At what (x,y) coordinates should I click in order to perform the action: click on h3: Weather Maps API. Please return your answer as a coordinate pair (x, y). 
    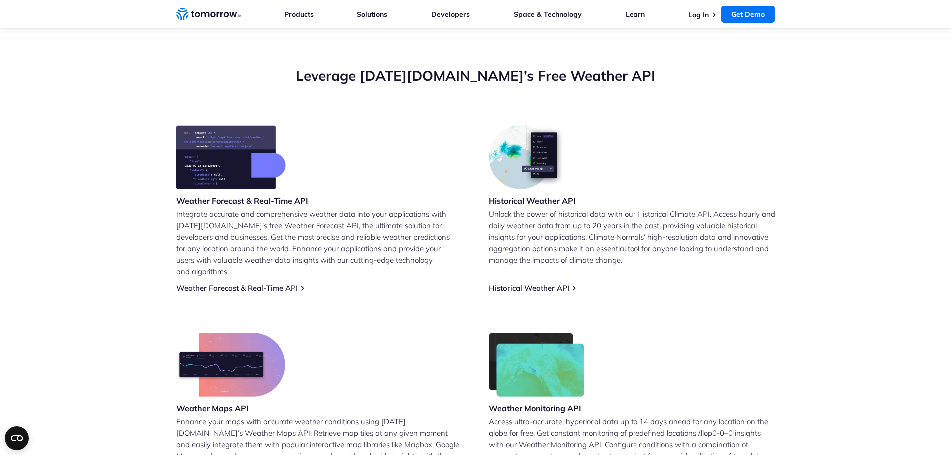
    Looking at the image, I should click on (231, 408).